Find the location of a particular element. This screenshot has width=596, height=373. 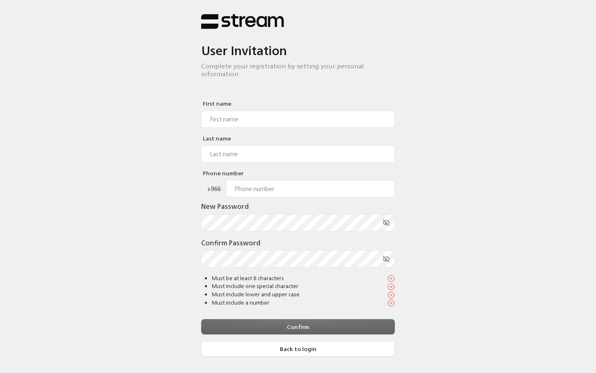

label: New Password is located at coordinates (225, 206).